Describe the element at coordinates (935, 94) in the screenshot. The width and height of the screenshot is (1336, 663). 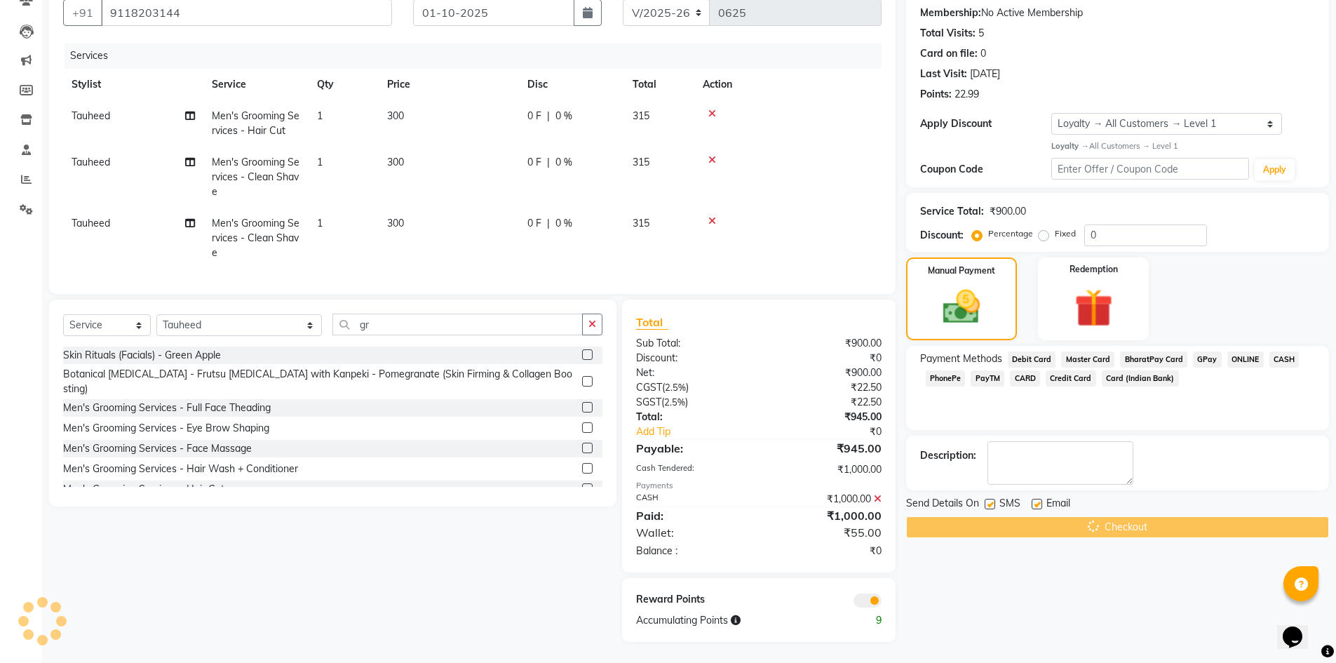
I see `div: Points:` at that location.